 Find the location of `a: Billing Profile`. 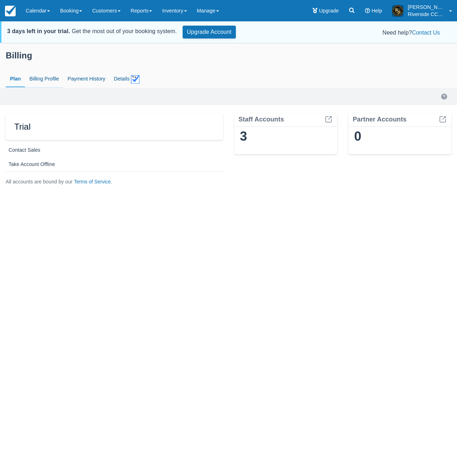

a: Billing Profile is located at coordinates (44, 79).